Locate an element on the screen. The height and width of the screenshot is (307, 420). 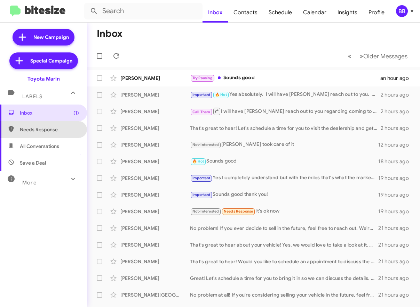
span: Save a Deal is located at coordinates (33, 163).